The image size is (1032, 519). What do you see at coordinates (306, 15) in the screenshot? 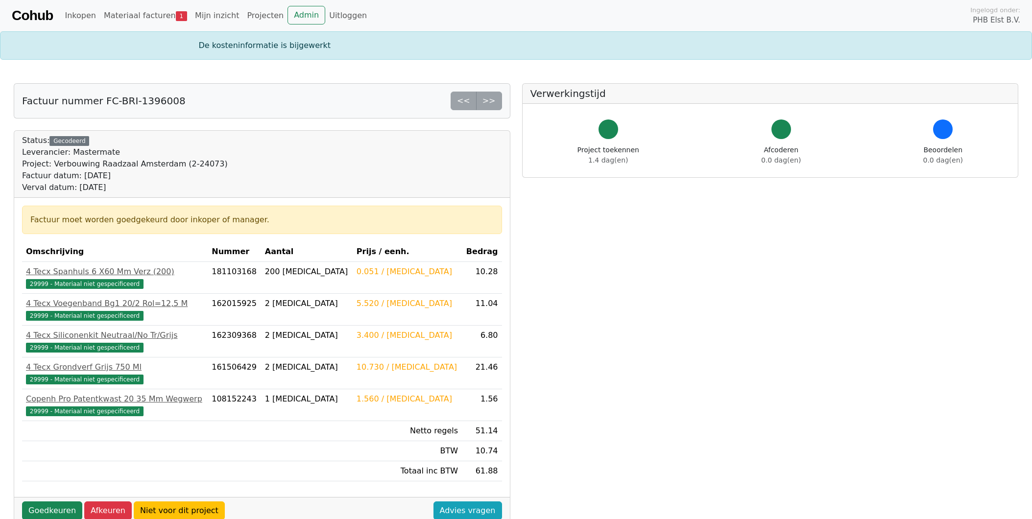
I see `a: Admin` at bounding box center [306, 15].